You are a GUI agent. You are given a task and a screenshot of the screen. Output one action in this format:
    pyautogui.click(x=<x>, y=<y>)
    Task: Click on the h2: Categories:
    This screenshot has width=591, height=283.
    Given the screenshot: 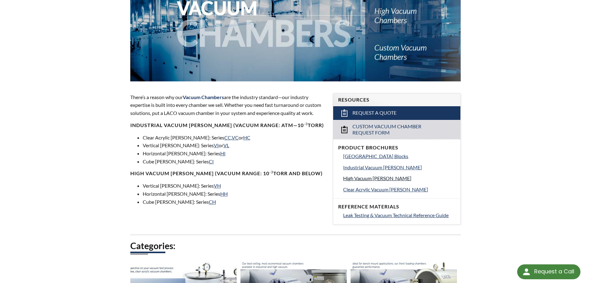 What is the action you would take?
    pyautogui.click(x=296, y=246)
    